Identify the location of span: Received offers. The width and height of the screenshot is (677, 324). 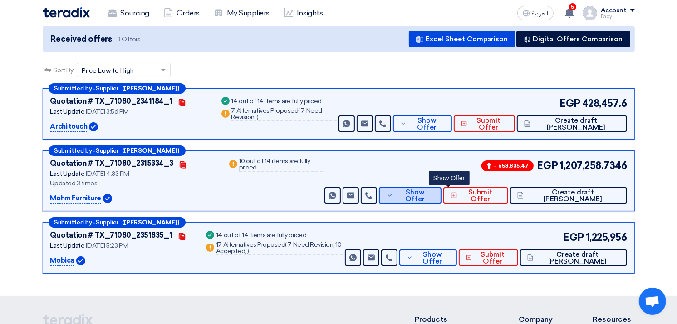
(81, 39).